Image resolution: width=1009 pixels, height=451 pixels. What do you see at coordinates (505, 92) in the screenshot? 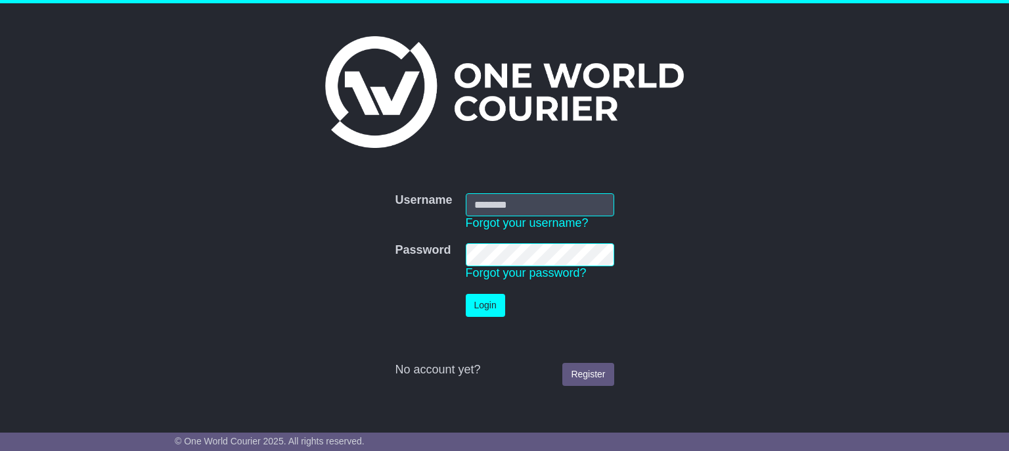
I see `img: One World` at bounding box center [505, 92].